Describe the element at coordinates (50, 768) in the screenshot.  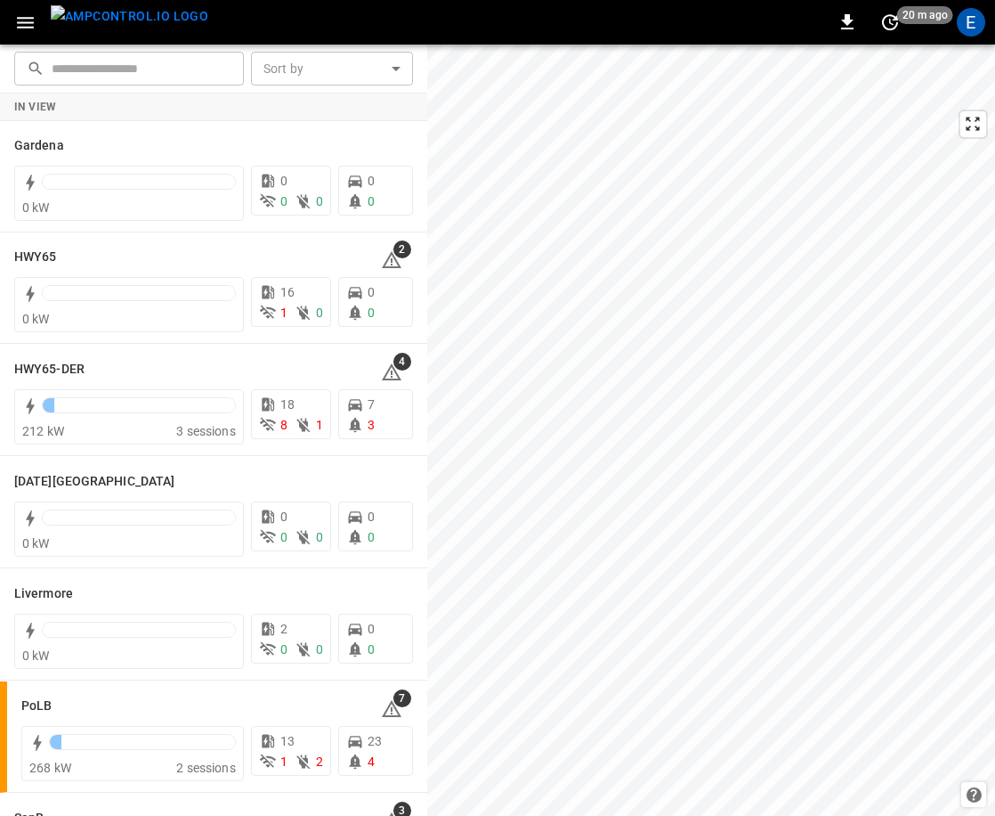
I see `span: 268 kW` at that location.